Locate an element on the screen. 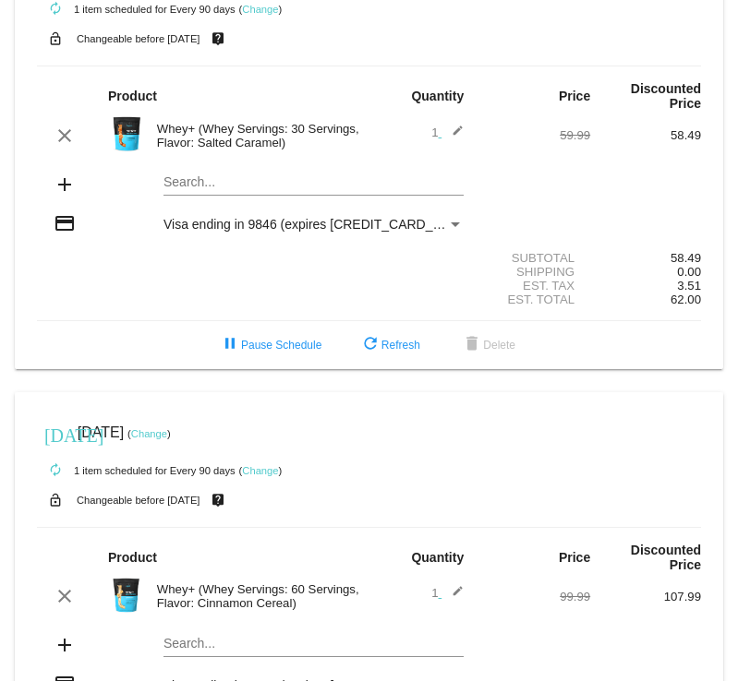 The height and width of the screenshot is (681, 738). div: Shipping is located at coordinates (534, 271).